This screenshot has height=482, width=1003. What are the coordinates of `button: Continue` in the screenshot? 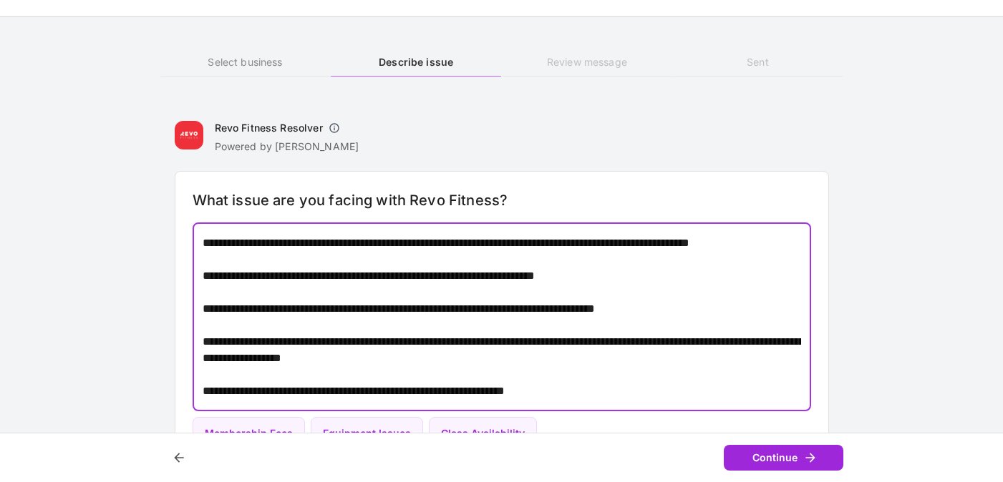 It's located at (783, 458).